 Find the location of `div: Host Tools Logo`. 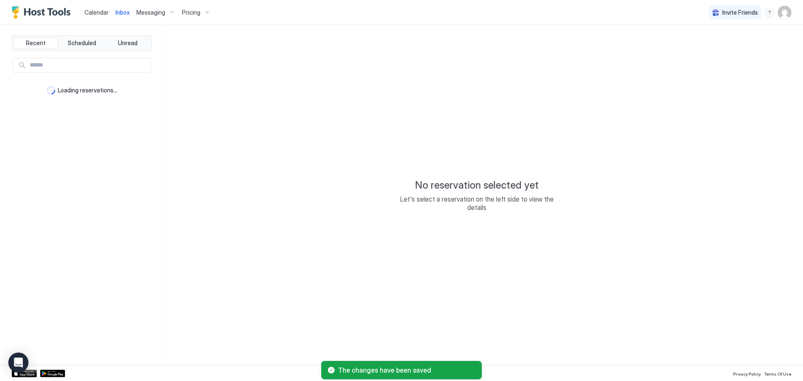

div: Host Tools Logo is located at coordinates (43, 13).